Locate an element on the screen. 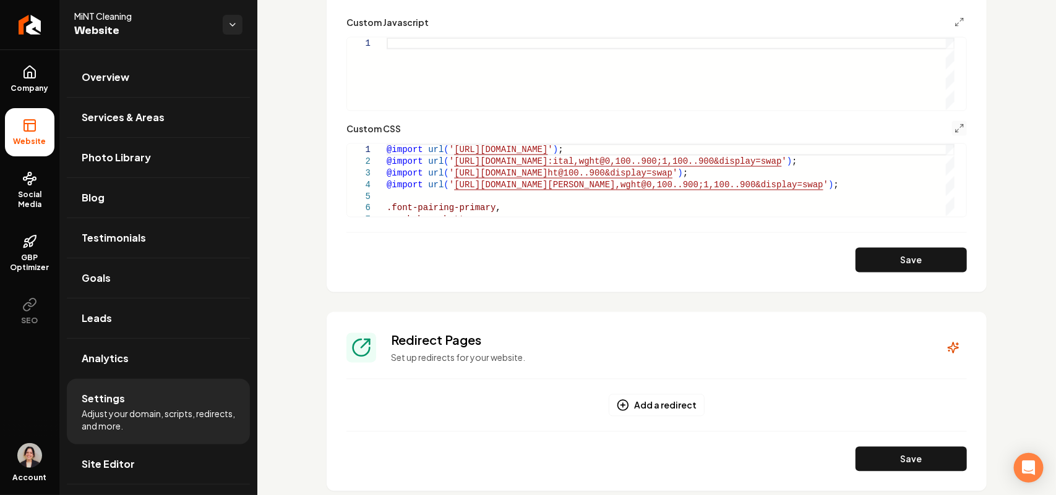 This screenshot has height=495, width=1056. a: Testimonials is located at coordinates (158, 238).